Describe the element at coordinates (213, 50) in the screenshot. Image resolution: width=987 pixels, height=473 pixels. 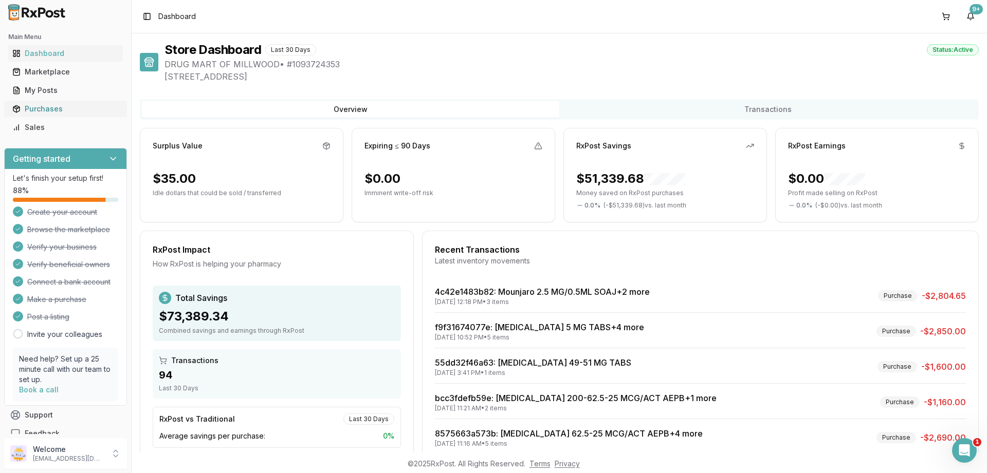
I see `h1: Store Dashboard` at that location.